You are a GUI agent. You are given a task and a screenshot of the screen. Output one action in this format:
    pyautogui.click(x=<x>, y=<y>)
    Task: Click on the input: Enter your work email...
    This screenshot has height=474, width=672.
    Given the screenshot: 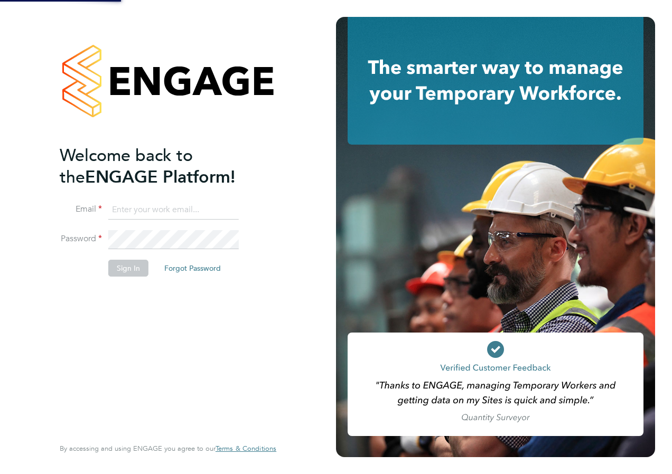 What is the action you would take?
    pyautogui.click(x=173, y=210)
    